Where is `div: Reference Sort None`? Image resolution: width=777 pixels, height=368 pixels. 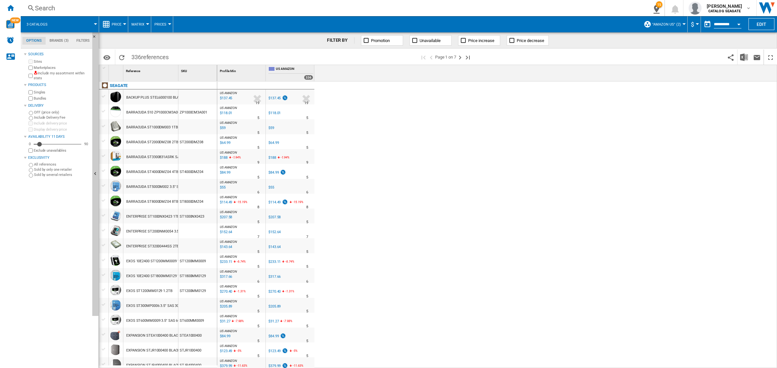
div: Reference Sort None is located at coordinates (151, 70).